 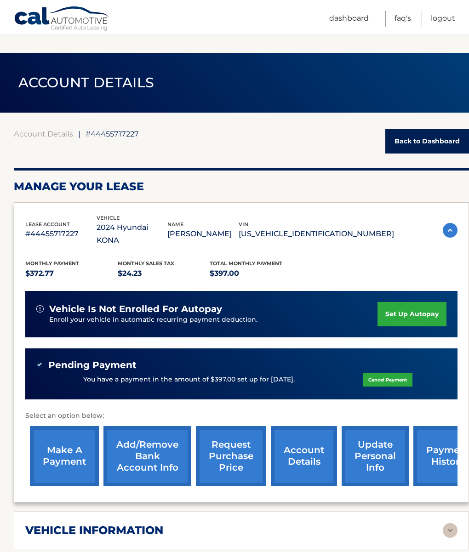 What do you see at coordinates (164, 273) in the screenshot?
I see `p: $24.23` at bounding box center [164, 273].